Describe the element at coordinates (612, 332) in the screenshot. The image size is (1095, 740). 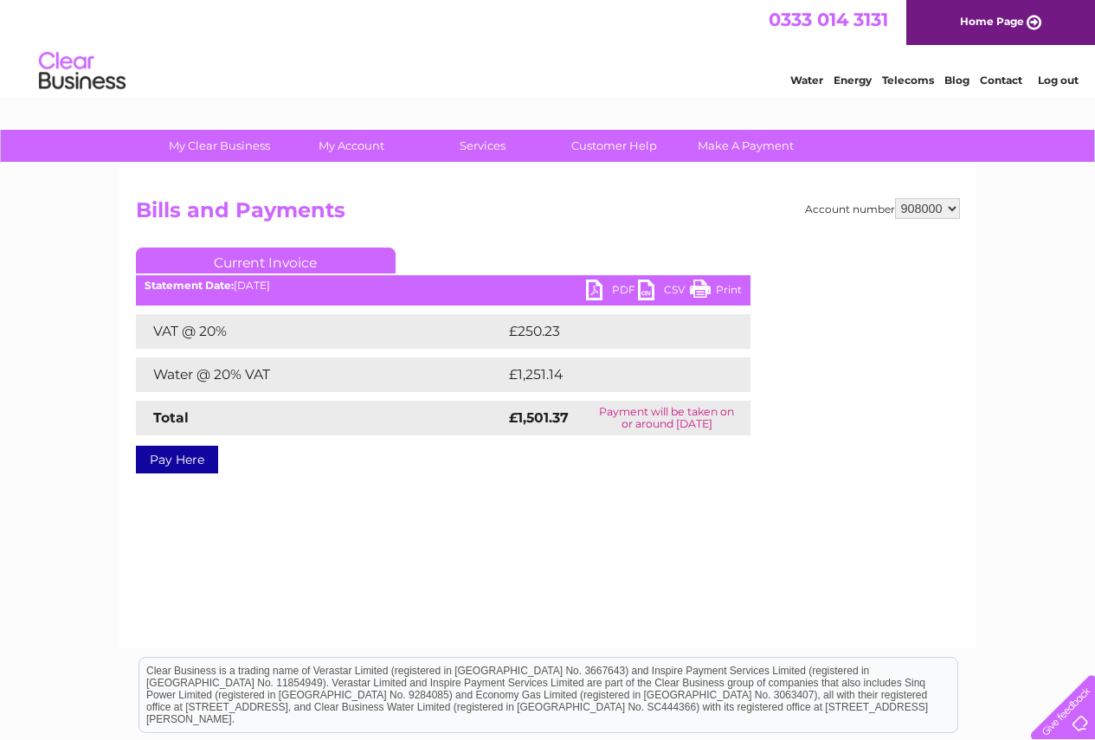
I see `td: £250.23` at that location.